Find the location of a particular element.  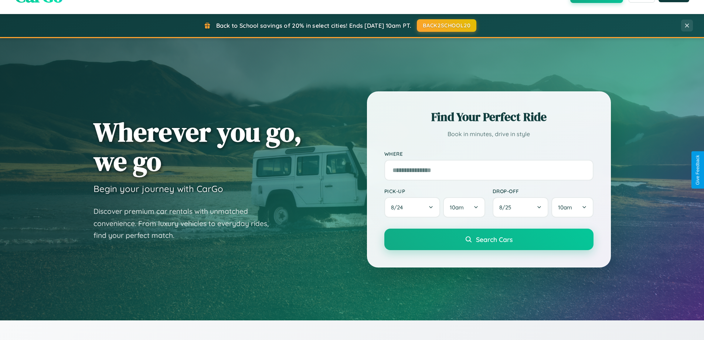

button: 8/25 is located at coordinates (521, 207).